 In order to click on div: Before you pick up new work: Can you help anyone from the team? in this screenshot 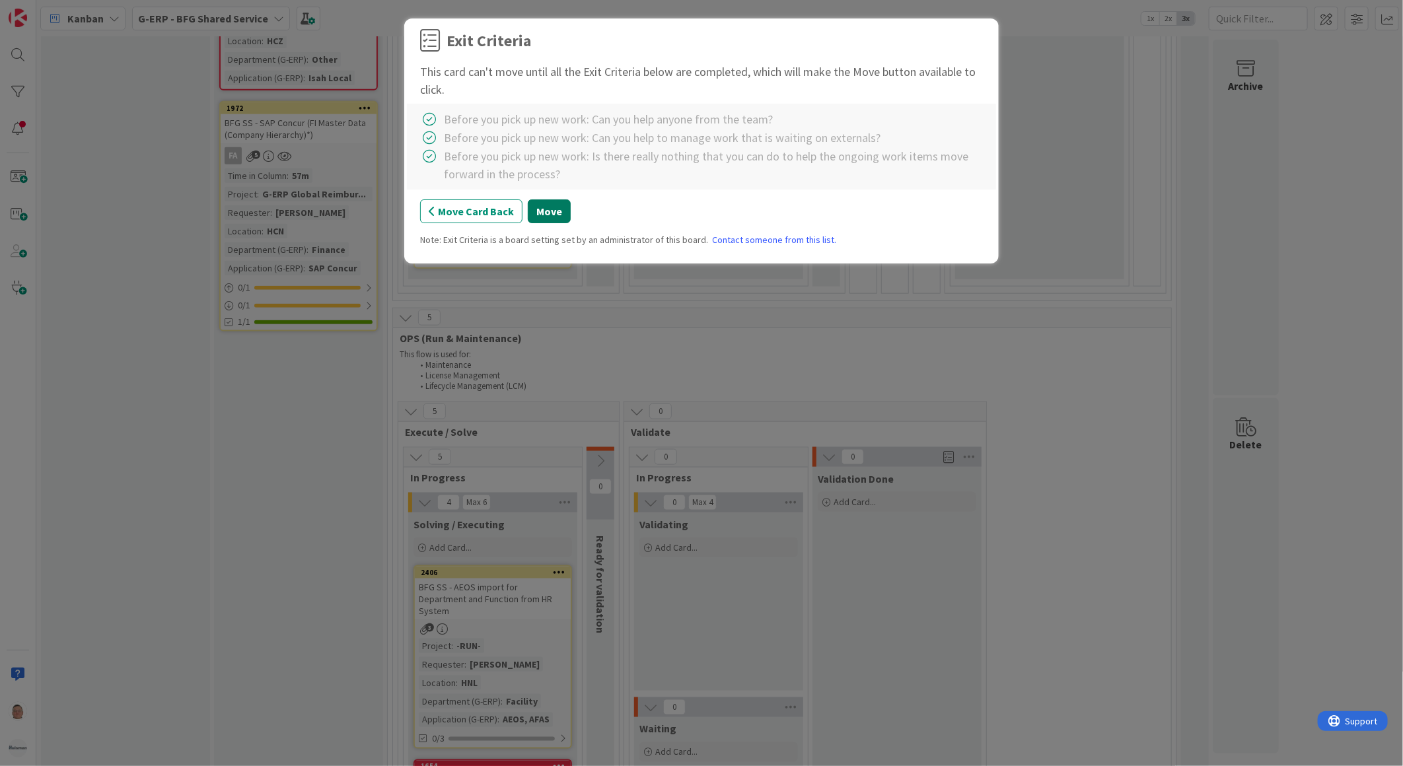, I will do `click(608, 119)`.